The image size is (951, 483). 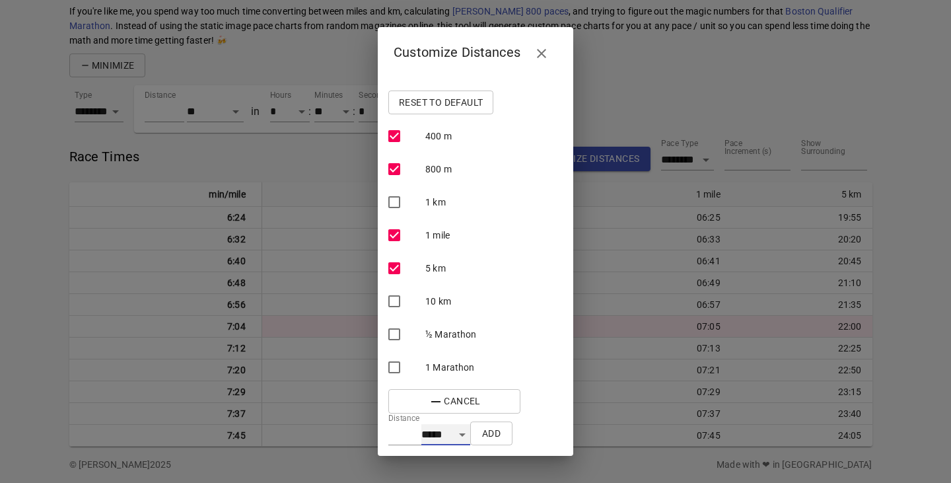 What do you see at coordinates (441, 102) in the screenshot?
I see `span: Reset to Default` at bounding box center [441, 102].